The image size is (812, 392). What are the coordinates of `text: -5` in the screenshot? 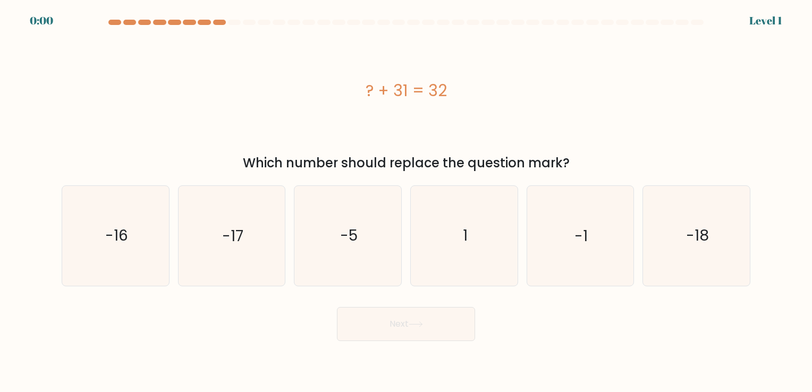 It's located at (349, 236).